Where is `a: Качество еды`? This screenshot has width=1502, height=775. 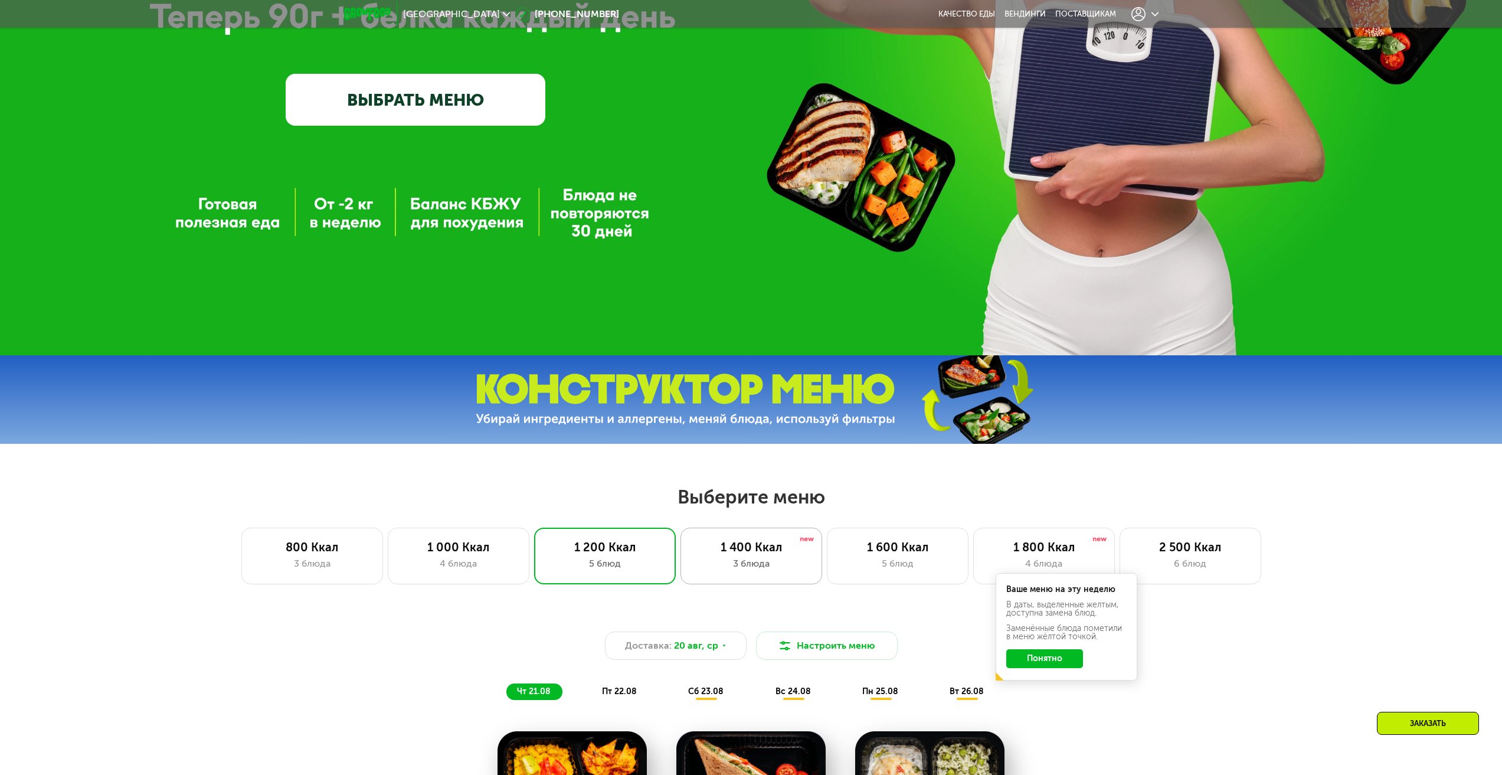
a: Качество еды is located at coordinates (967, 14).